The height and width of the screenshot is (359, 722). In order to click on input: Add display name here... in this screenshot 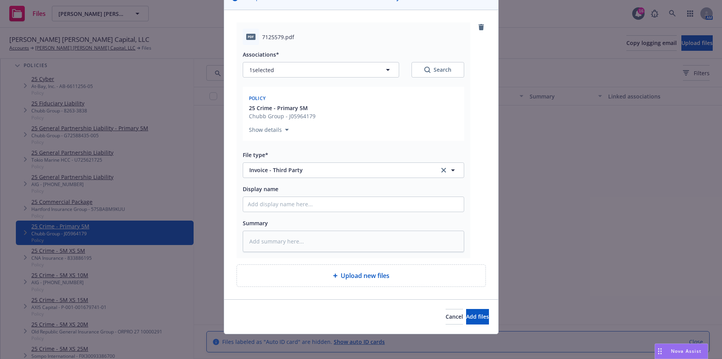, I will do `click(354, 204)`.